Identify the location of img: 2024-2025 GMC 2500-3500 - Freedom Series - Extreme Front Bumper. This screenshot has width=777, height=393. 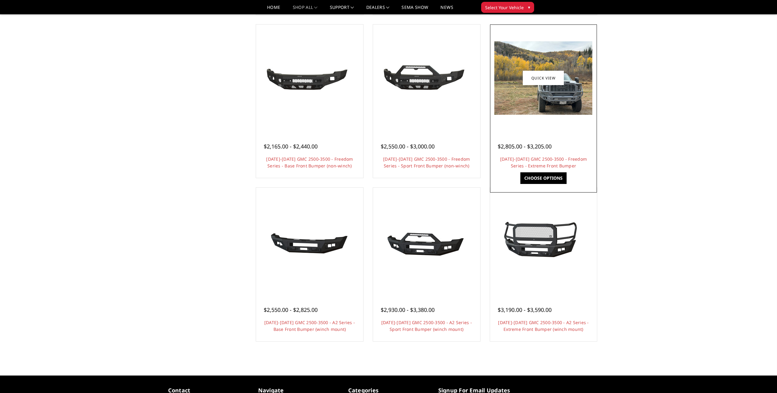
(543, 78).